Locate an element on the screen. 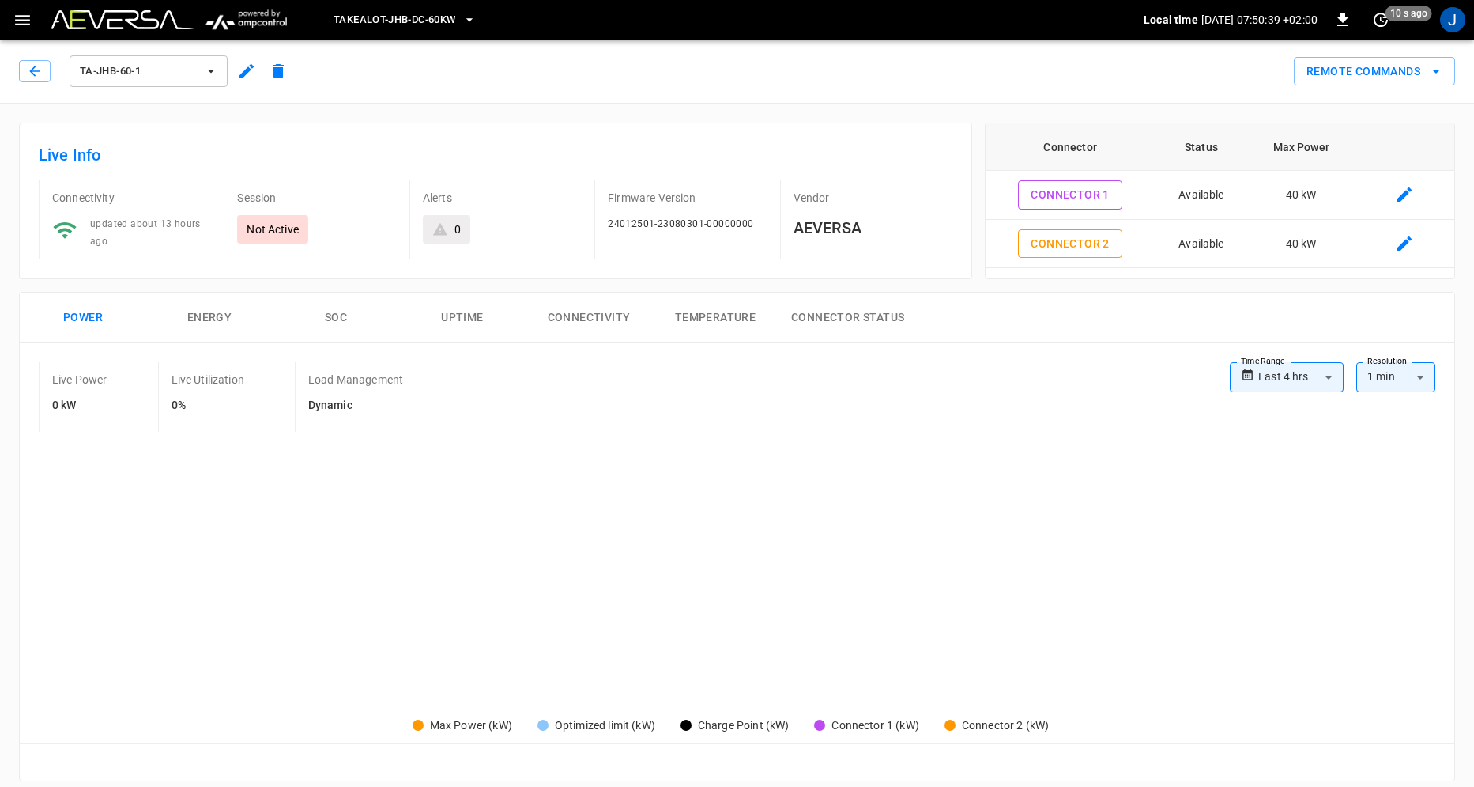 This screenshot has height=787, width=1474. p: Connectivity is located at coordinates (131, 198).